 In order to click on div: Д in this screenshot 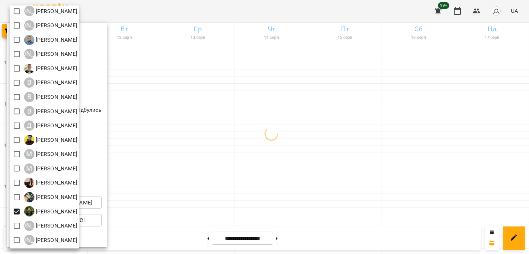, I will do `click(29, 126)`.